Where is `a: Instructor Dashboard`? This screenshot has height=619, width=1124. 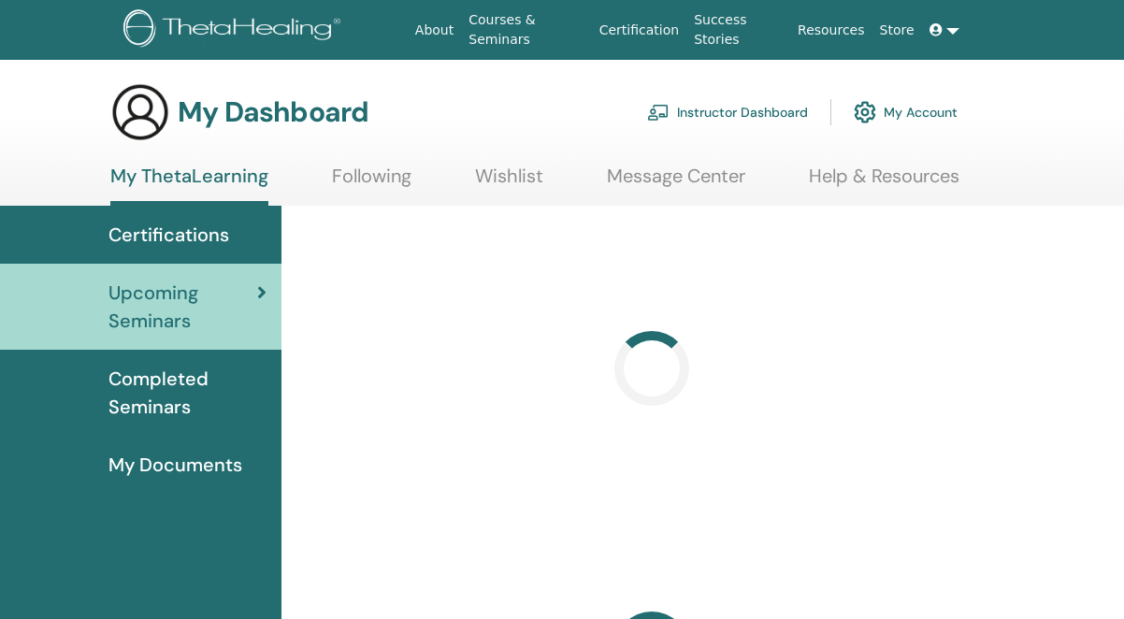
a: Instructor Dashboard is located at coordinates (727, 112).